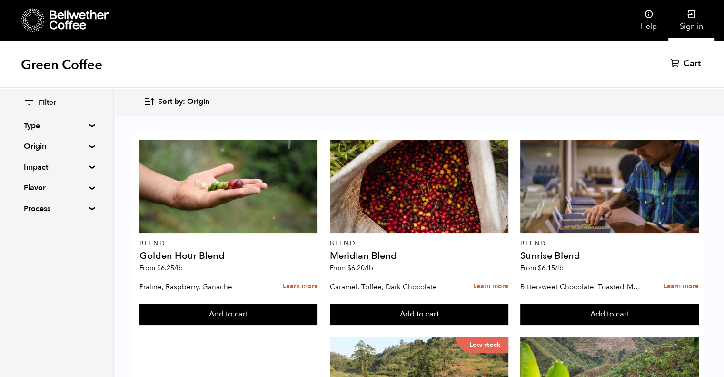  I want to click on h1: Green Coffee, so click(61, 65).